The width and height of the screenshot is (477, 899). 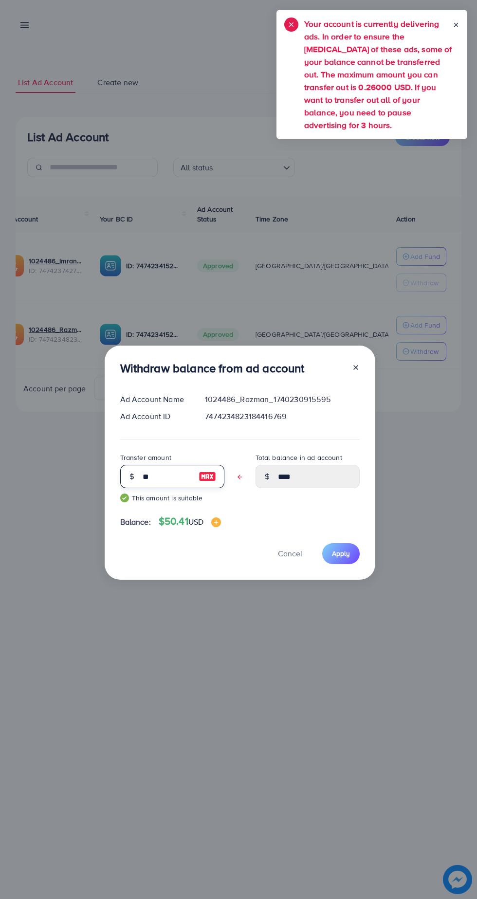 What do you see at coordinates (290, 554) in the screenshot?
I see `button: Cancel` at bounding box center [290, 554].